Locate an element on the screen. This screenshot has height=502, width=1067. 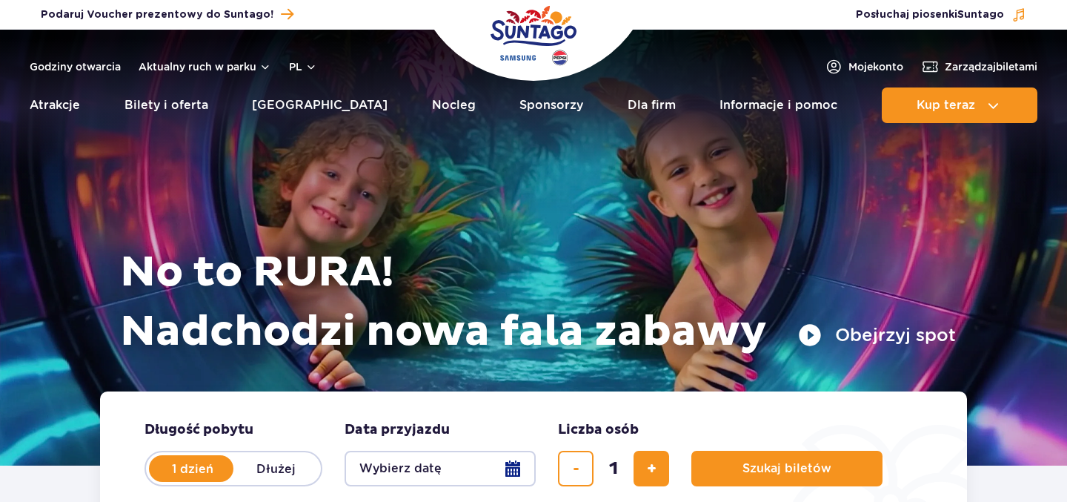
button: pl is located at coordinates (303, 67).